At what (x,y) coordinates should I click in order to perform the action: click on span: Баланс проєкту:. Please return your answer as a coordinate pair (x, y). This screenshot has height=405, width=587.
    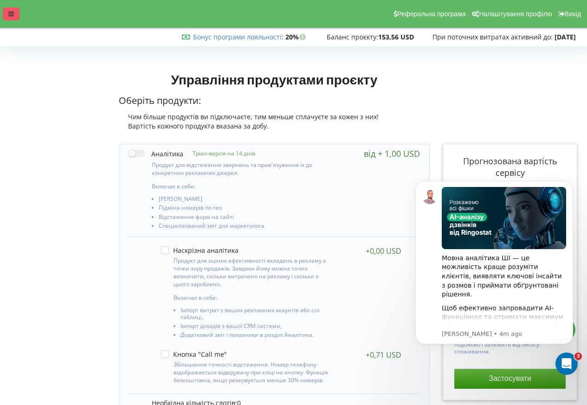
    Looking at the image, I should click on (352, 37).